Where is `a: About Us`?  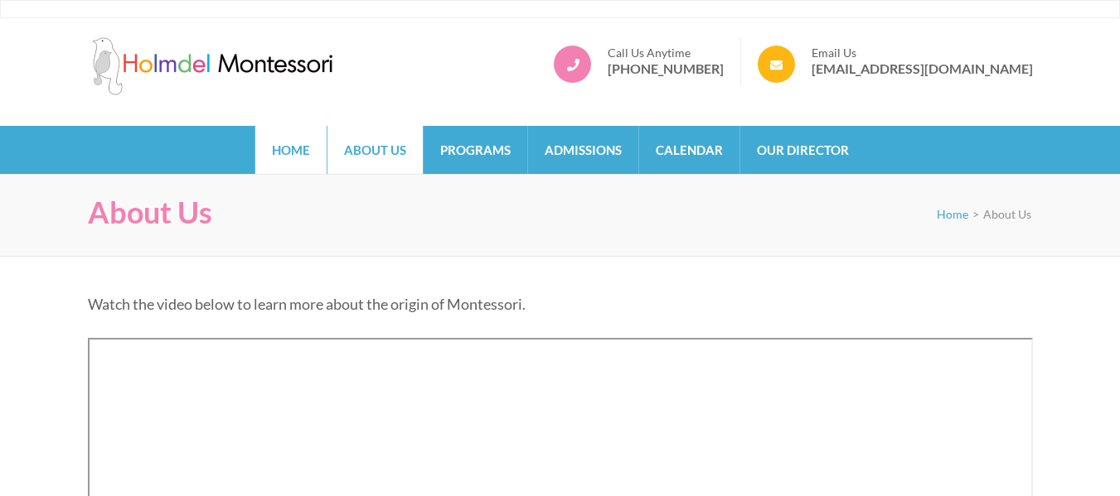
a: About Us is located at coordinates (375, 150).